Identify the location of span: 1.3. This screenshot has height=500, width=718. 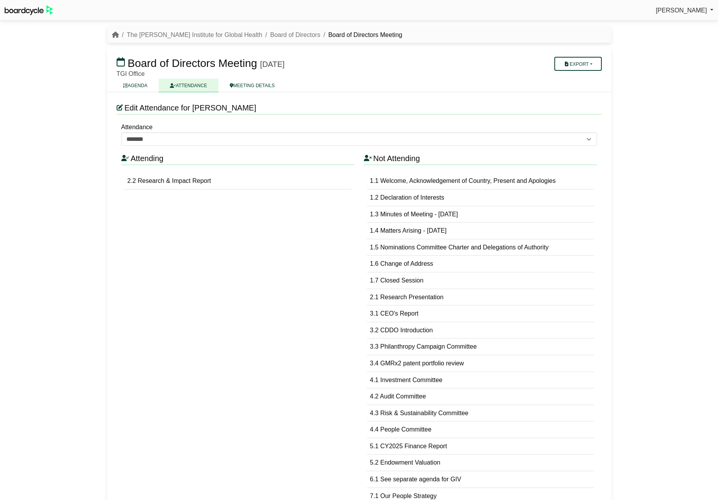
(375, 214).